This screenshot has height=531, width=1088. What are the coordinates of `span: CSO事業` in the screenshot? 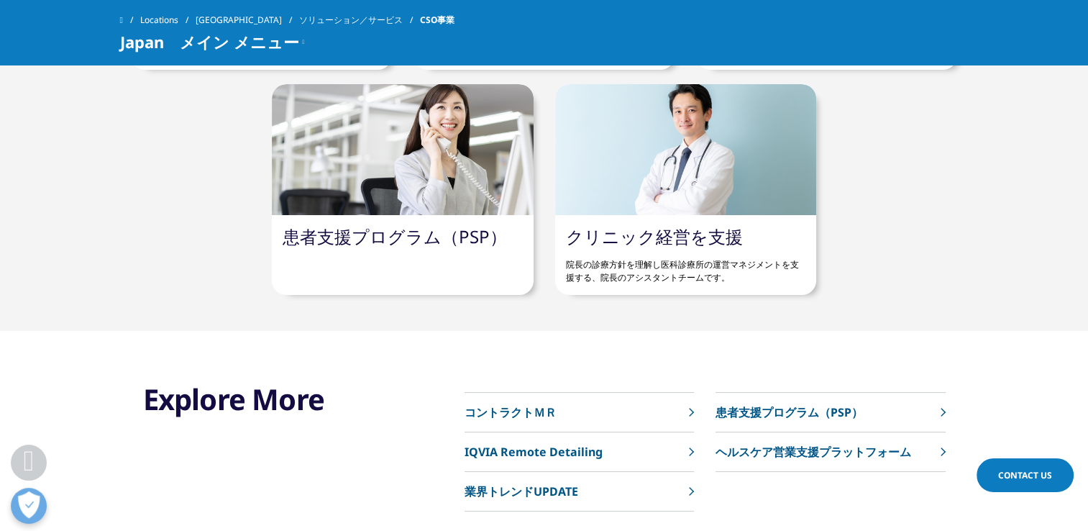 It's located at (437, 20).